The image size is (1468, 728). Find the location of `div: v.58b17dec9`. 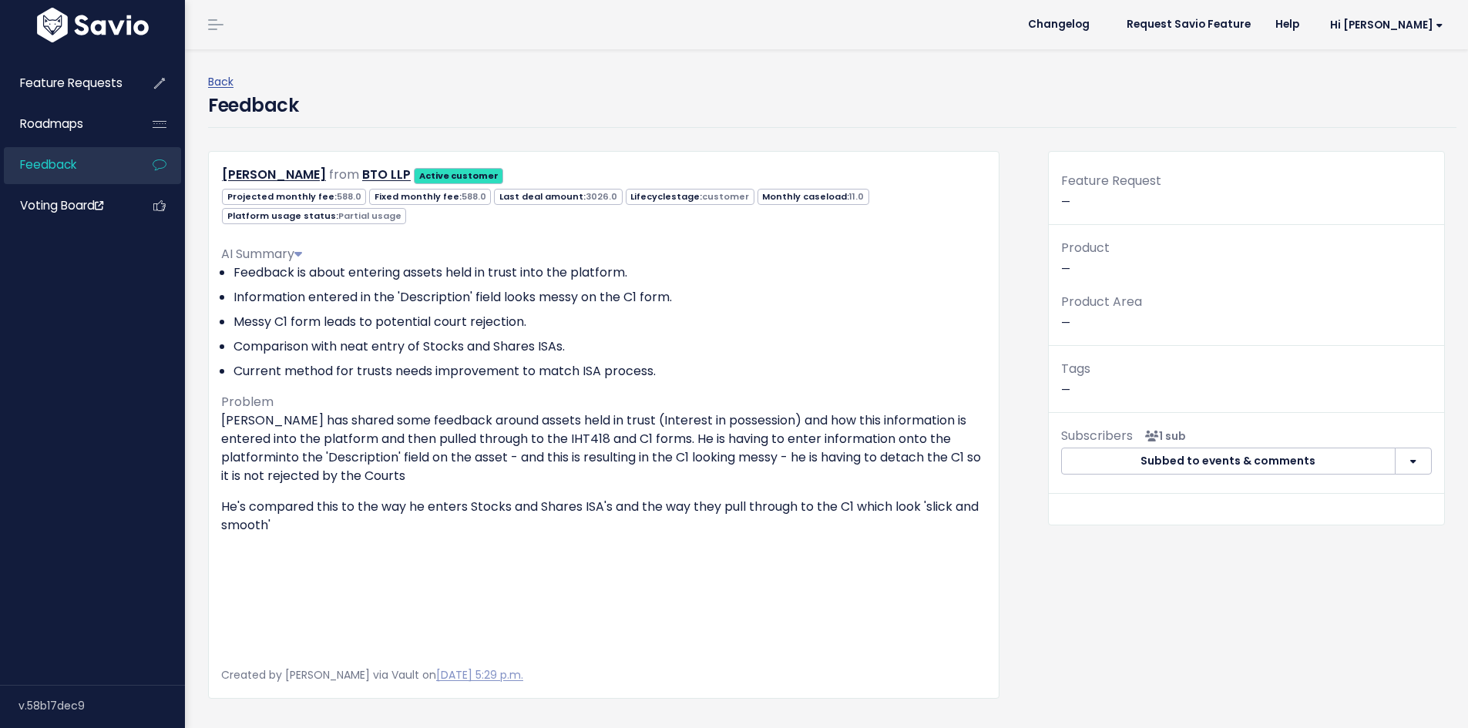

div: v.58b17dec9 is located at coordinates (102, 706).